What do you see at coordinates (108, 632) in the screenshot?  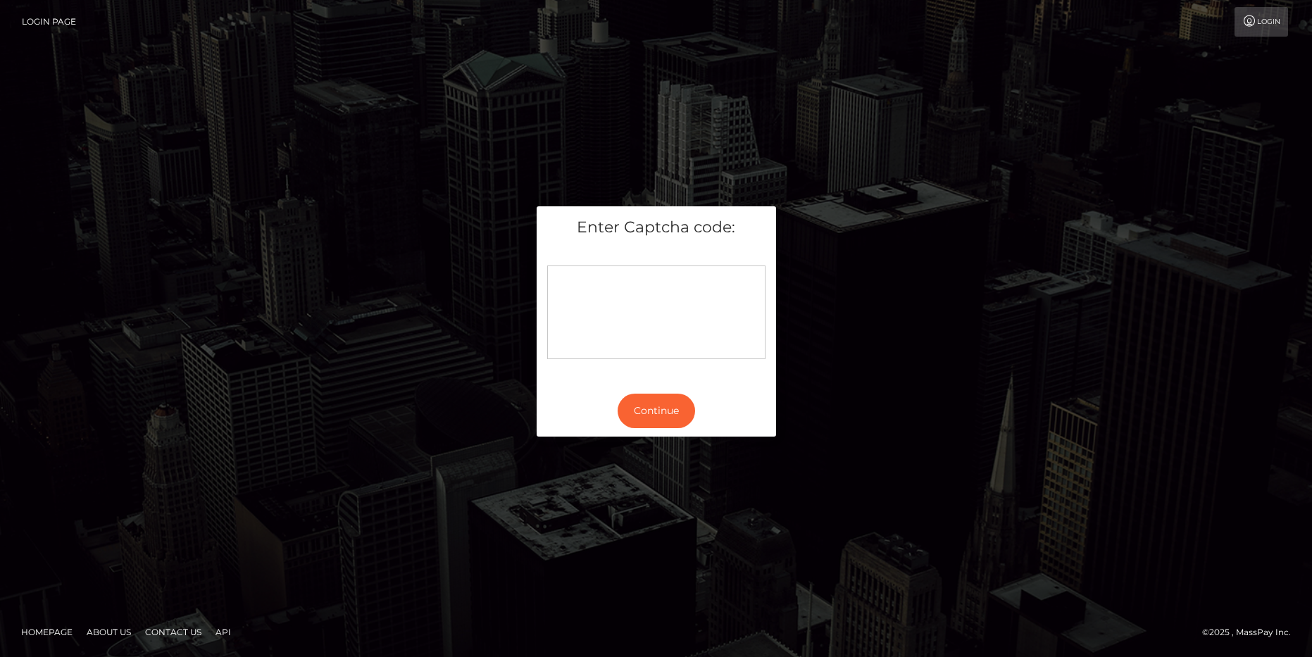 I see `a: About Us` at bounding box center [108, 632].